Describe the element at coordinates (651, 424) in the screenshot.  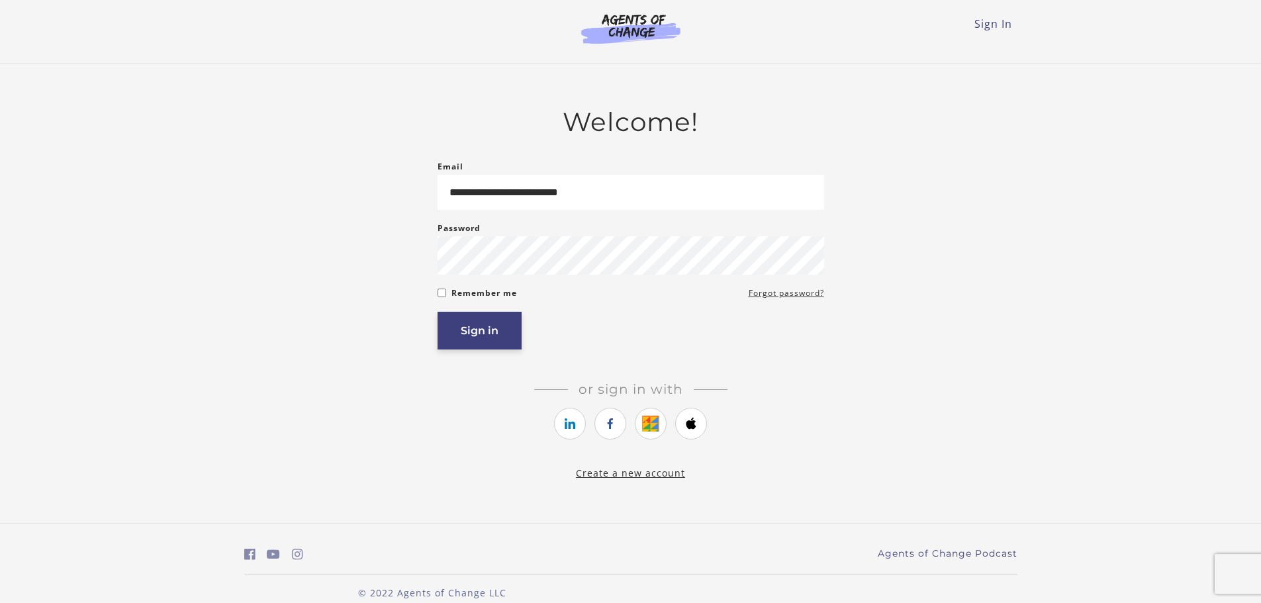
I see `a: https://courses.thinkific.com/users/auth/google?ss%5Breferral%5D=&ss%5Buser_return_to%5D=&ss%5Bvi...` at that location.